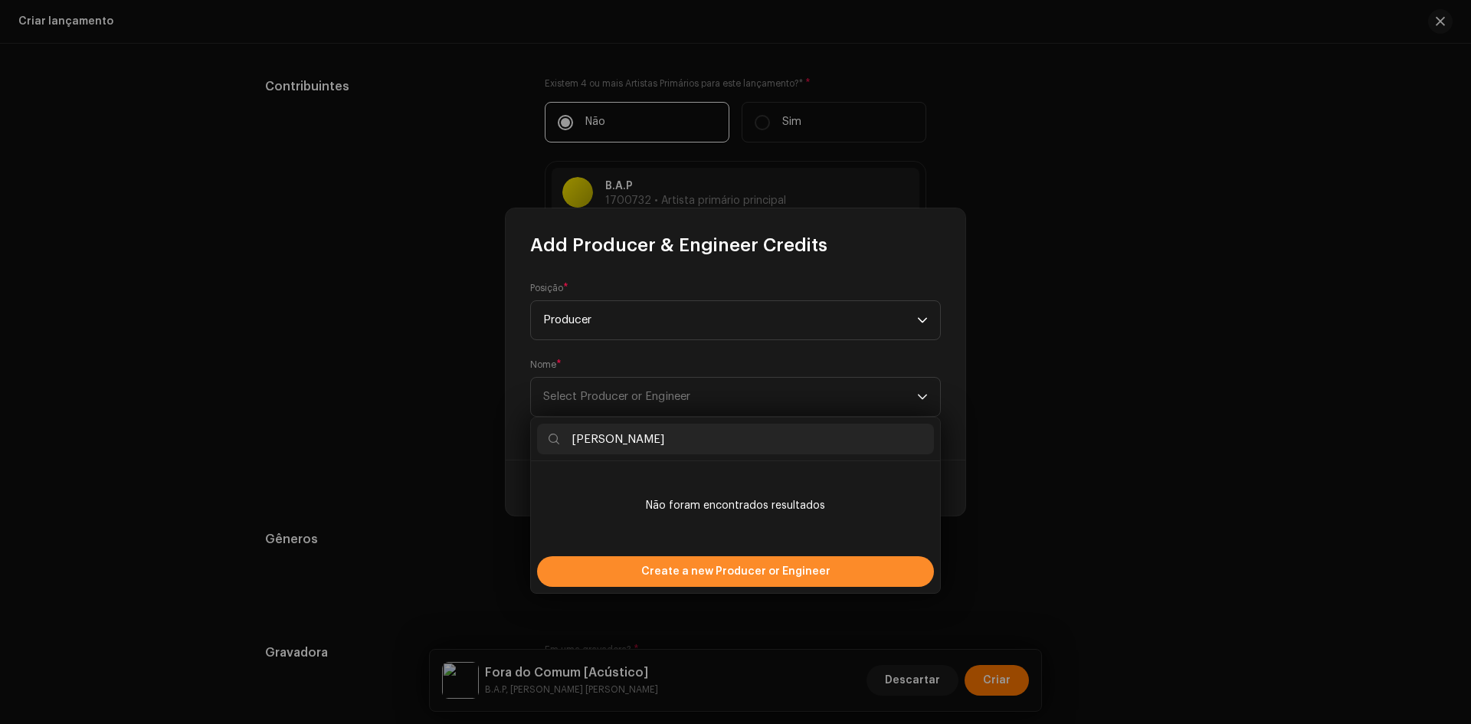 The height and width of the screenshot is (724, 1471). What do you see at coordinates (736, 506) in the screenshot?
I see `li: Não foram encontrados resultados` at bounding box center [736, 506].